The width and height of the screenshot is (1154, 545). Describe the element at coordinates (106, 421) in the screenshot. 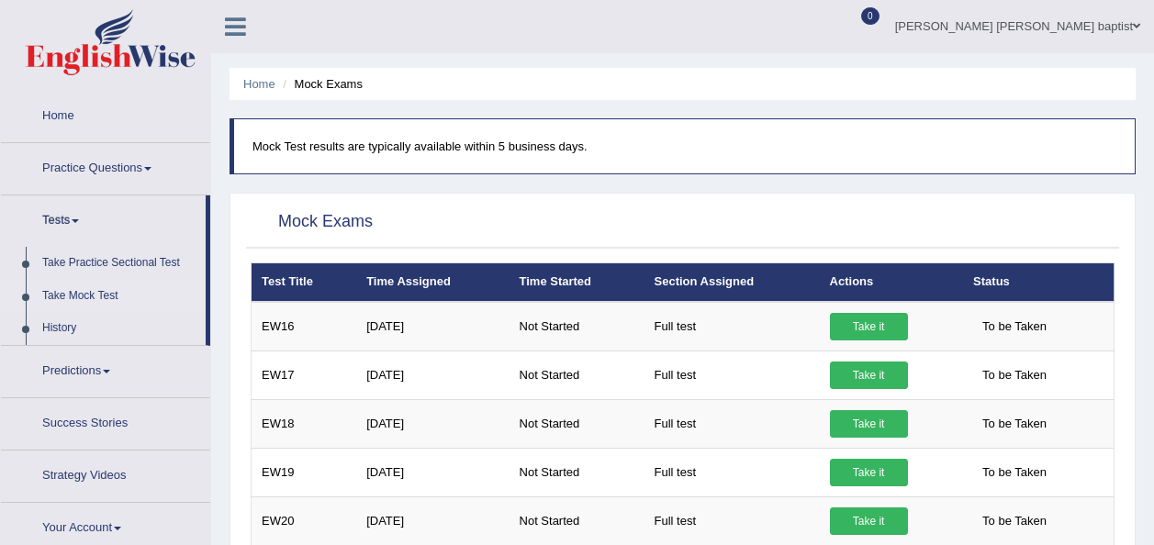

I see `a: Success Stories` at that location.